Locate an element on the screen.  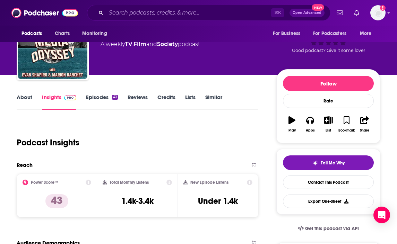
input: Search podcasts, credits, & more... is located at coordinates (188, 13).